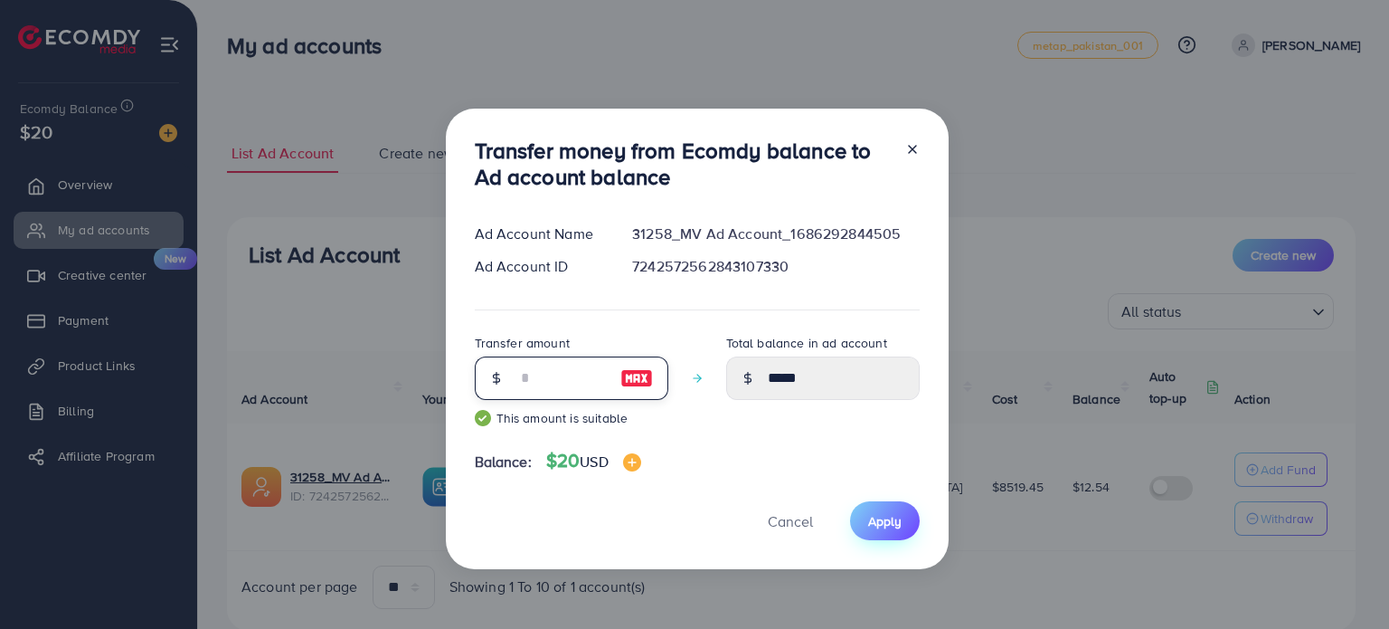 The width and height of the screenshot is (1389, 629). I want to click on span: Balance:, so click(503, 461).